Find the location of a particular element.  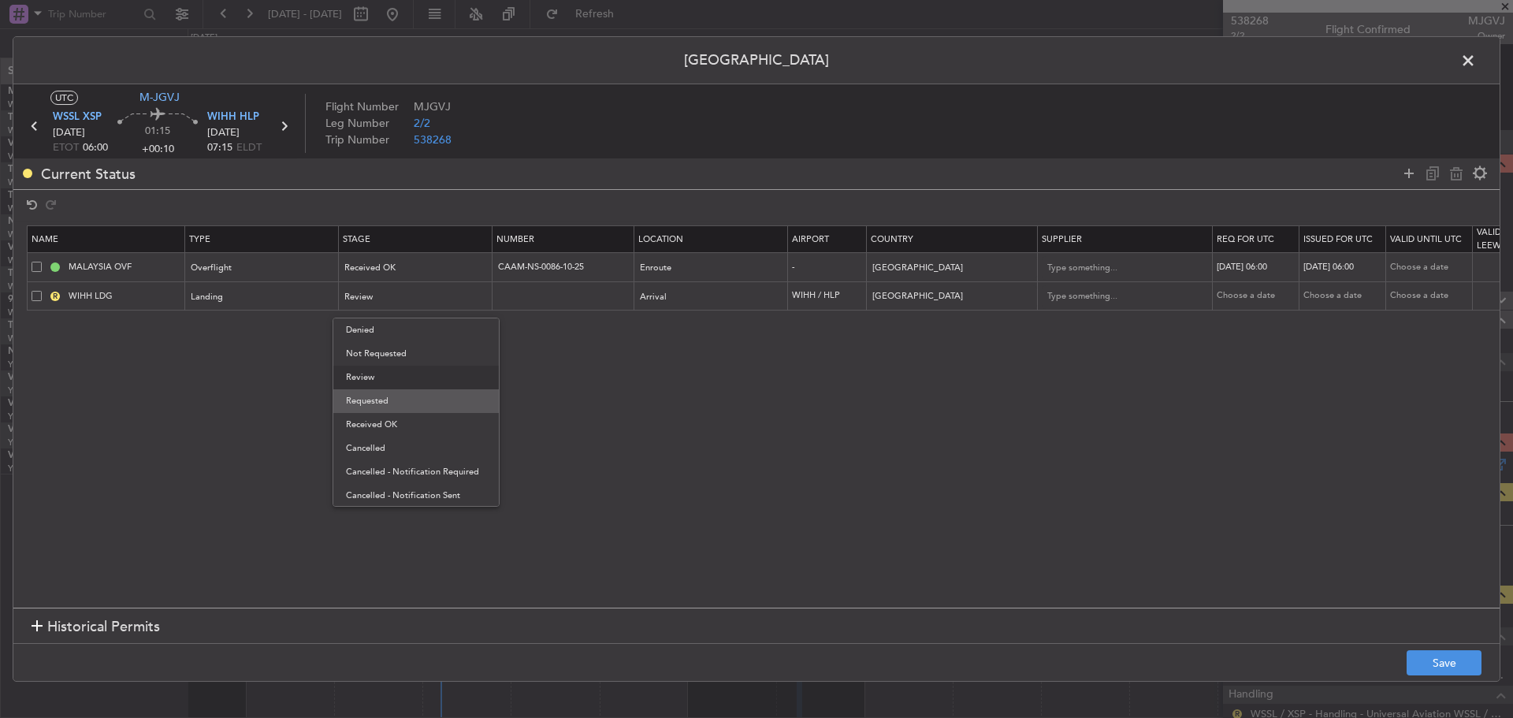

span: Requested is located at coordinates (416, 401).